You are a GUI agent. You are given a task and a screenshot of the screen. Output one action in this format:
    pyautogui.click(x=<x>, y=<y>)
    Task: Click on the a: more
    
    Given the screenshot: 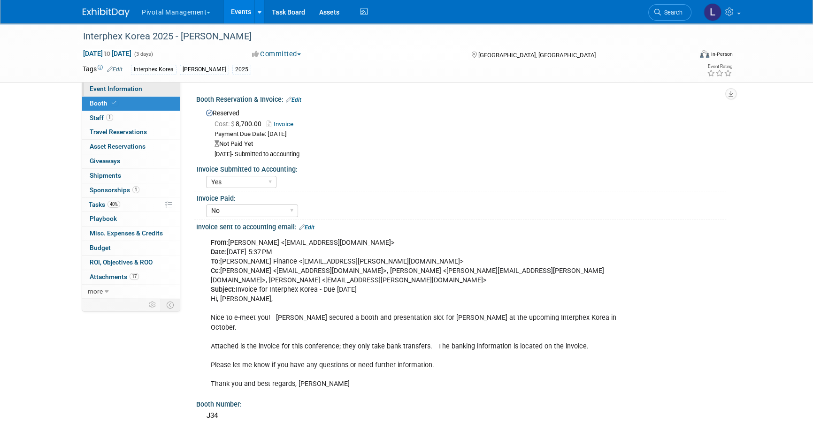 What is the action you would take?
    pyautogui.click(x=131, y=292)
    